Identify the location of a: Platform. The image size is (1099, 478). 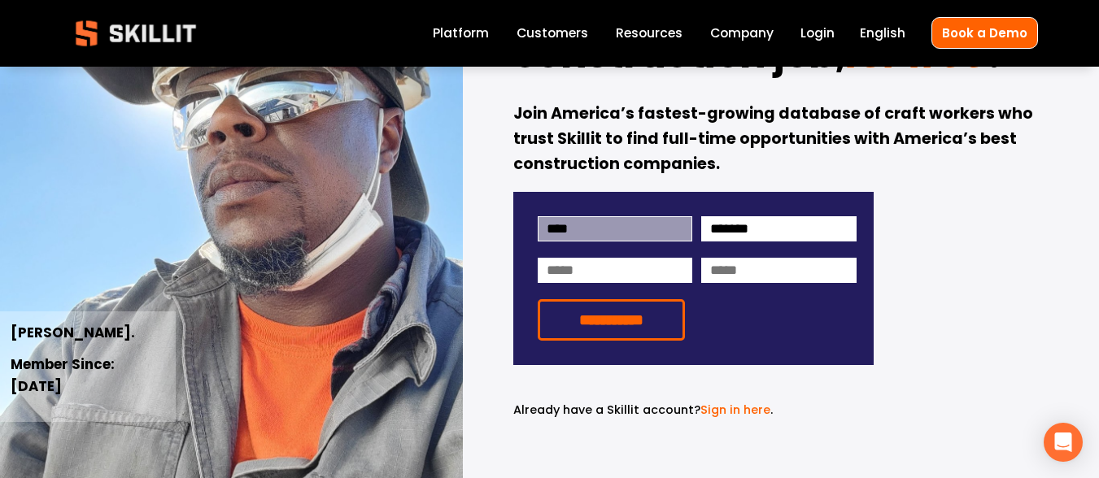
(460, 33).